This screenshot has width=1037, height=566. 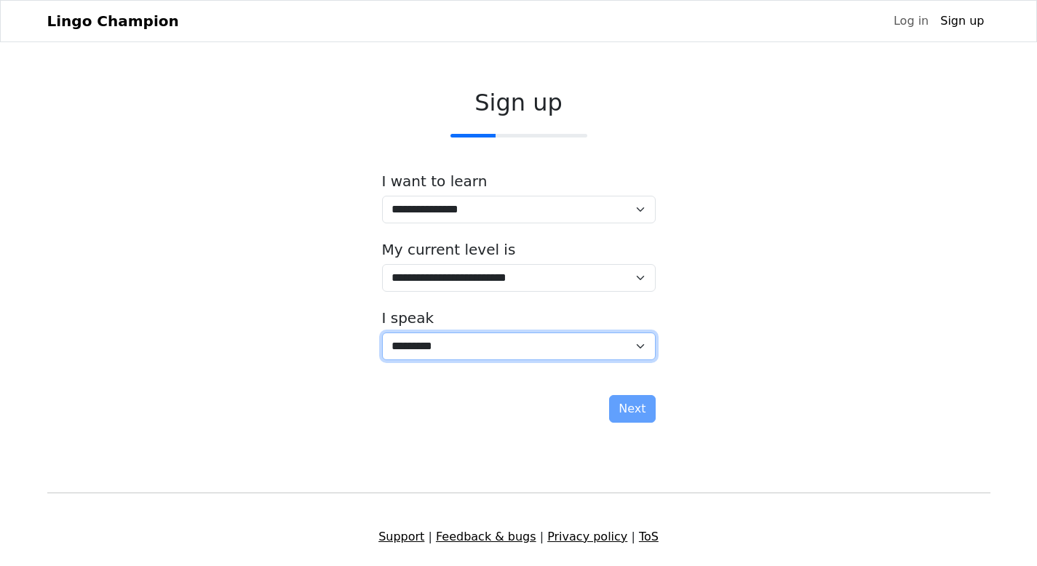 I want to click on label: I speak, so click(x=408, y=318).